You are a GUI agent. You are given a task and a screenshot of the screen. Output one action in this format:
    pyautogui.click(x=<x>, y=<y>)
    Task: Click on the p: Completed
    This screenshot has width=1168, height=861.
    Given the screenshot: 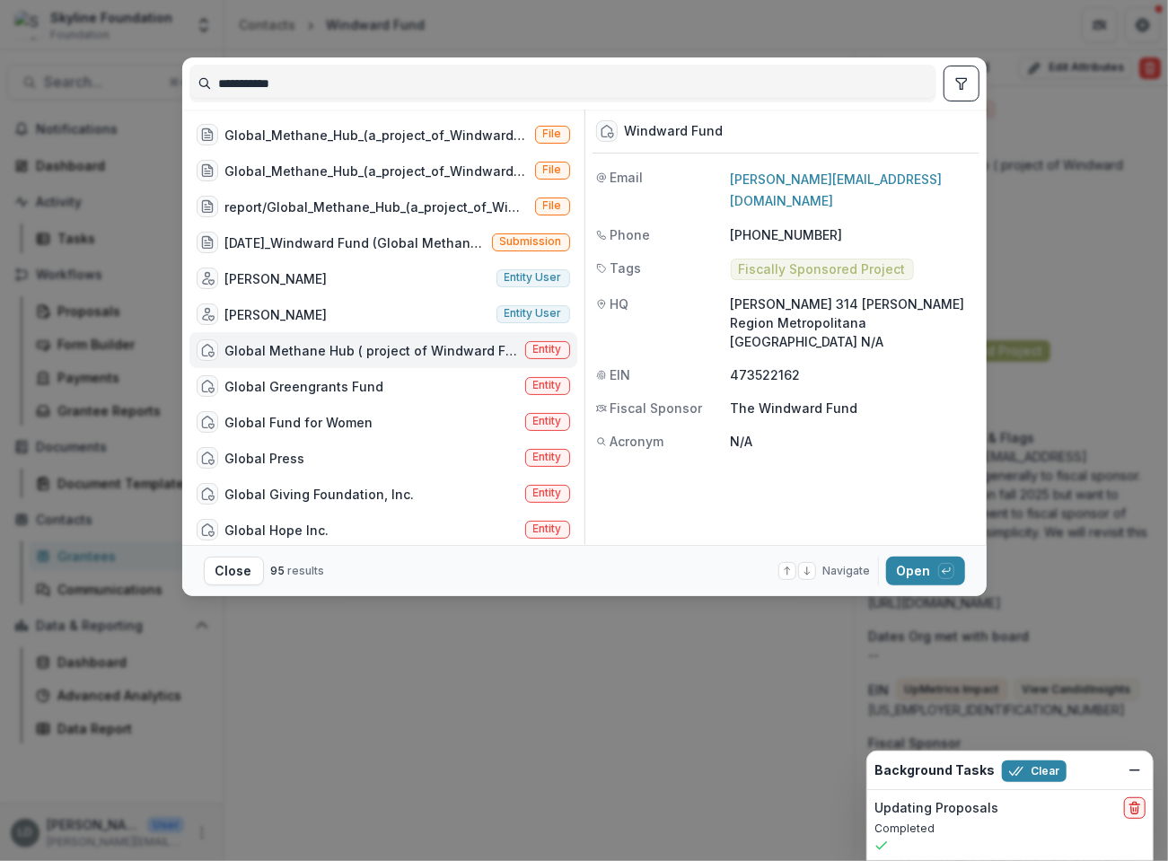 What is the action you would take?
    pyautogui.click(x=1010, y=829)
    